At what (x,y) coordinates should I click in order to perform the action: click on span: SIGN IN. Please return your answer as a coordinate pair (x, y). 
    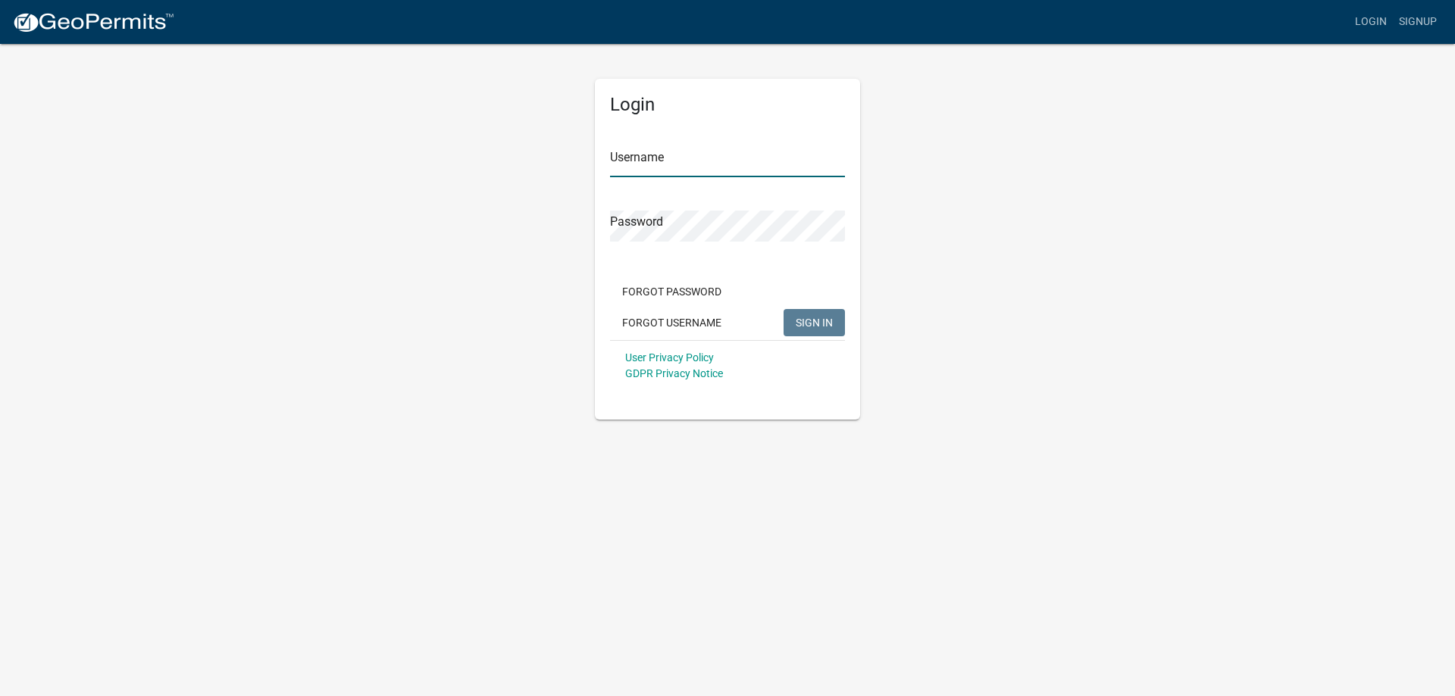
    Looking at the image, I should click on (814, 322).